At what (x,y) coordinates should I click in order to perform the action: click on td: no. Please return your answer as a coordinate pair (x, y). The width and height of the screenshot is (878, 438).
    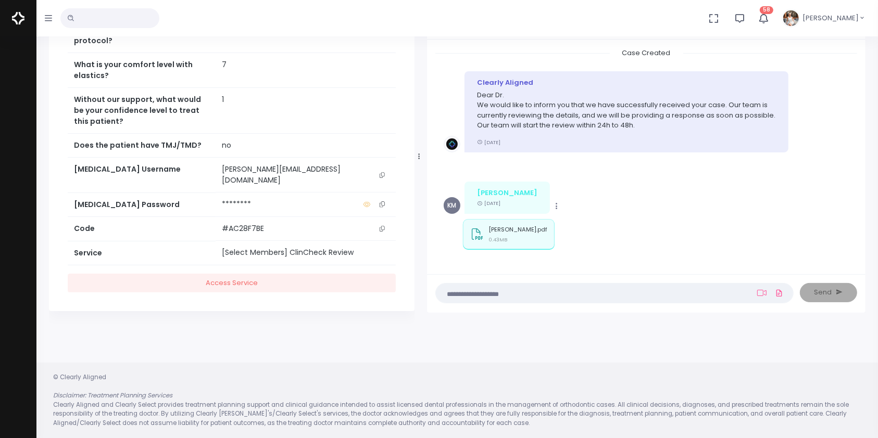
    Looking at the image, I should click on (306, 146).